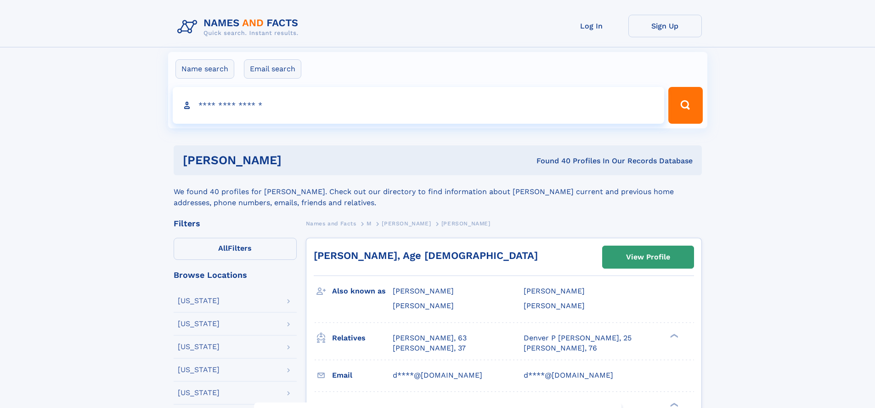 The width and height of the screenshot is (875, 408). What do you see at coordinates (363, 375) in the screenshot?
I see `h3: Email` at bounding box center [363, 375].